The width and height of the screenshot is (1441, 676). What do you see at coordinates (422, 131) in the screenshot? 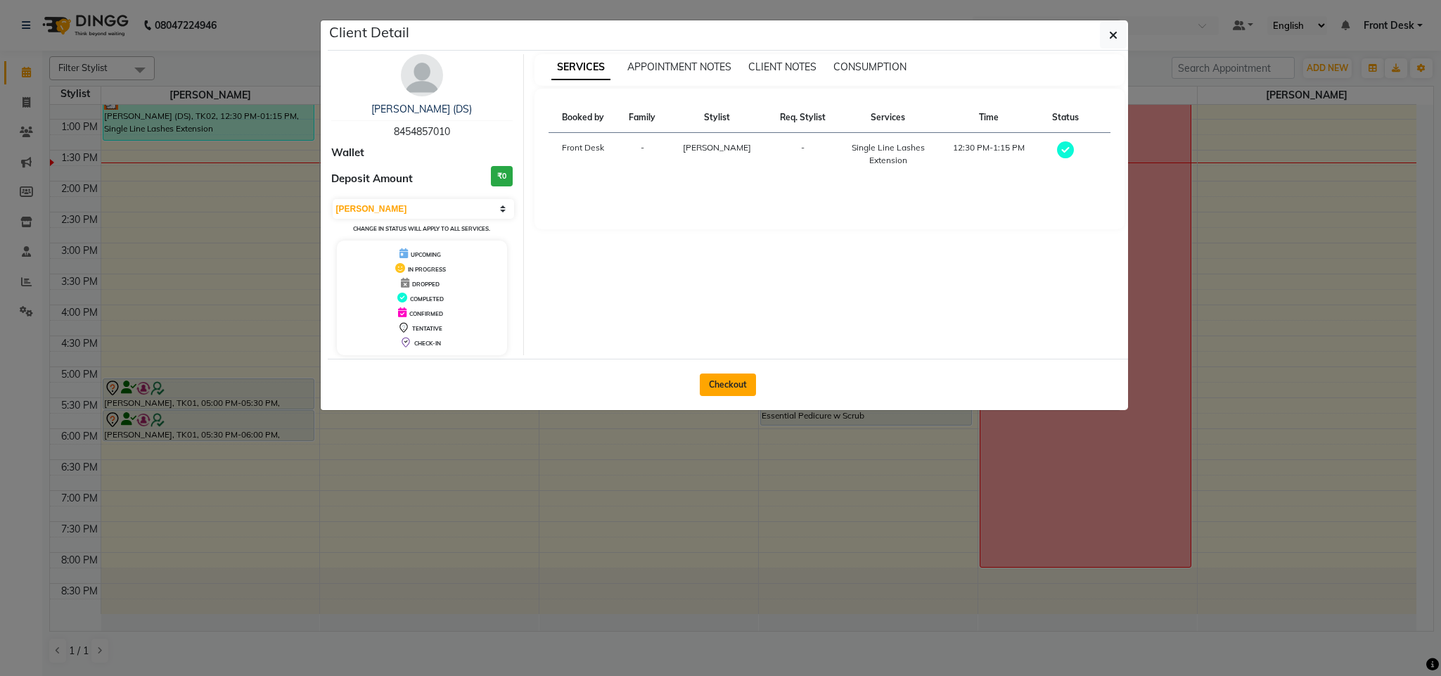
I see `span: 8454857010` at bounding box center [422, 131].